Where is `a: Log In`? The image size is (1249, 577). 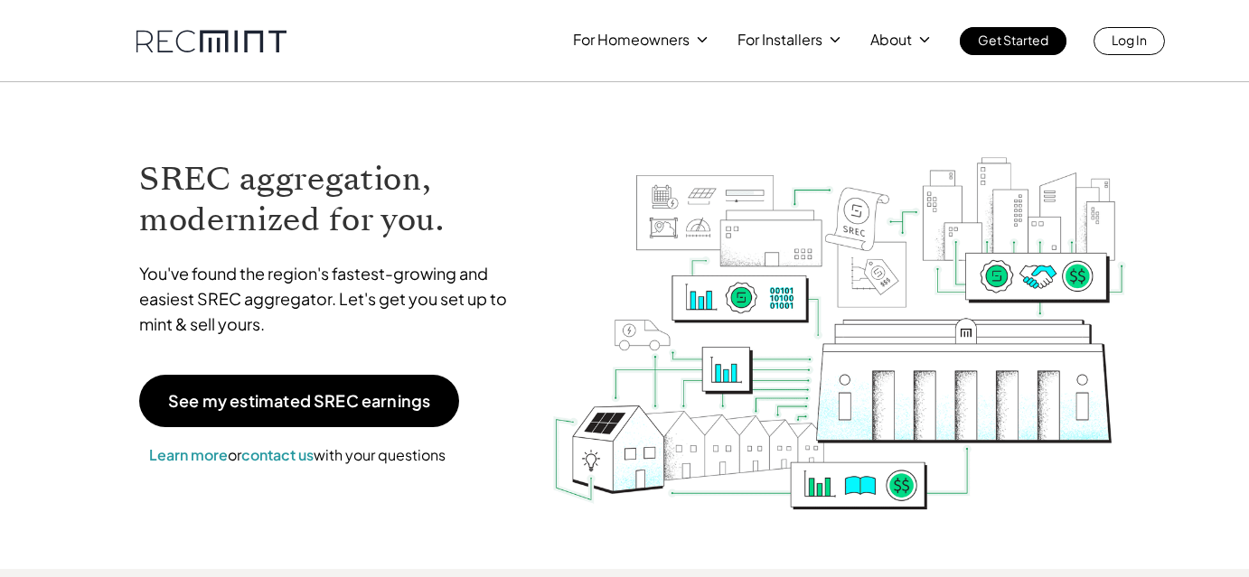
a: Log In is located at coordinates (1128, 41).